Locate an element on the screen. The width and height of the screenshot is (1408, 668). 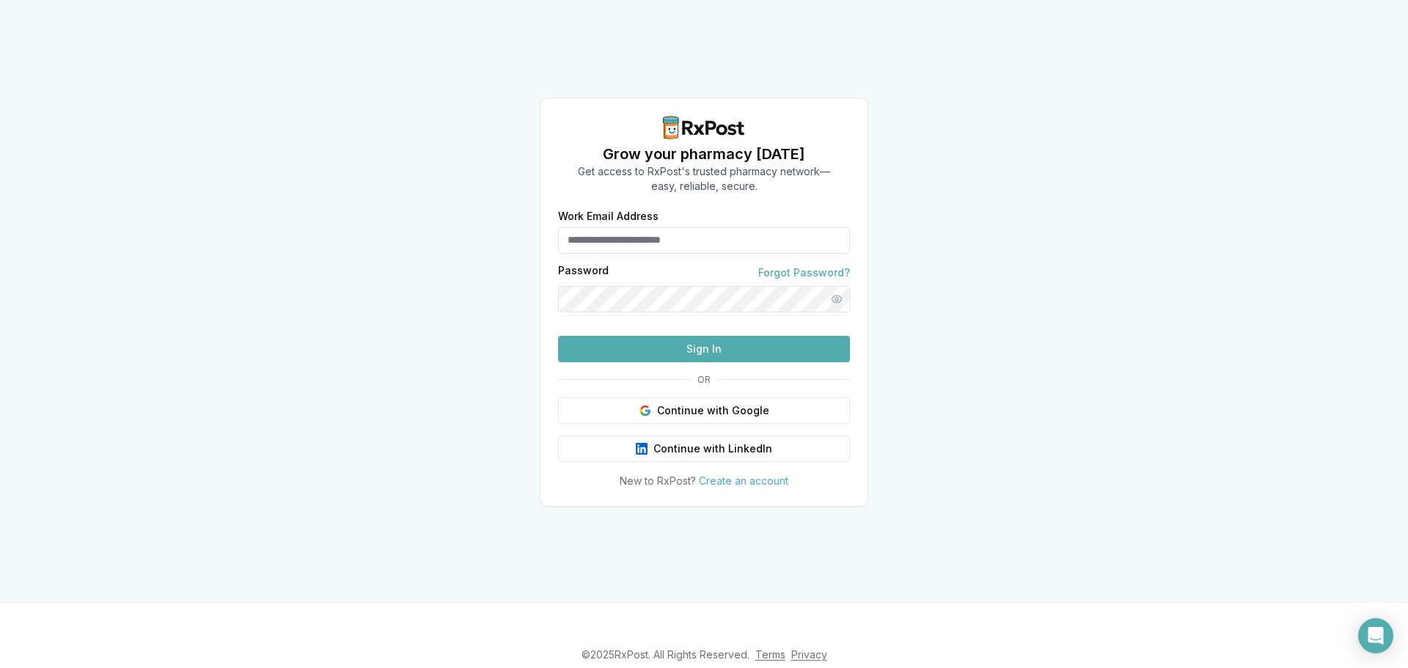
img: LinkedIn is located at coordinates (642, 449).